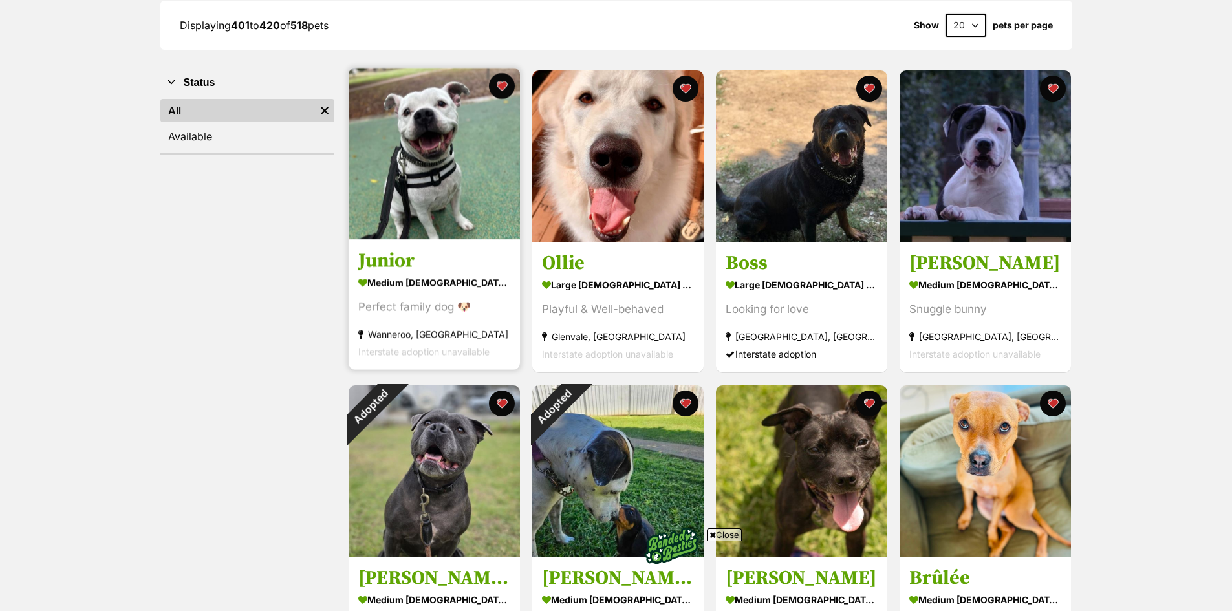 The height and width of the screenshot is (611, 1232). I want to click on h3: Junior, so click(434, 261).